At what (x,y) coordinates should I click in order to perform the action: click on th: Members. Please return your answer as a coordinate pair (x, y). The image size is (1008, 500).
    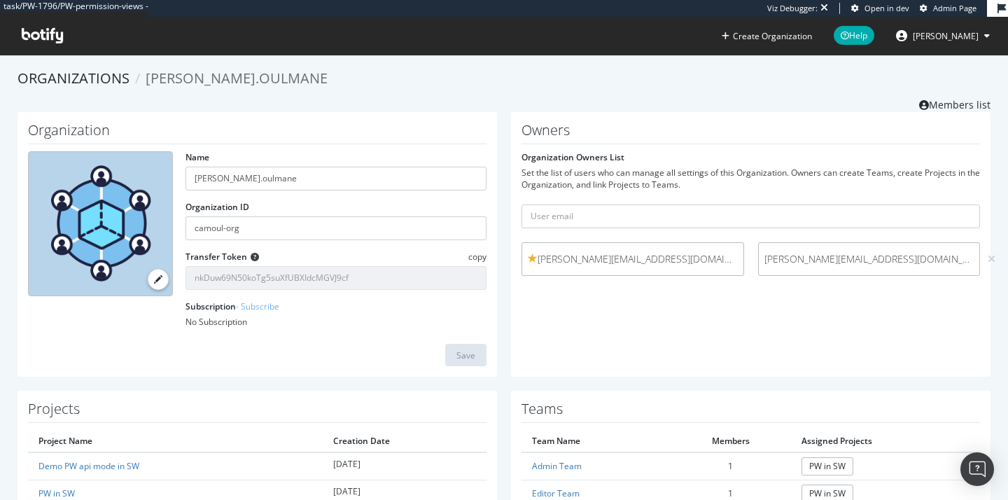
    Looking at the image, I should click on (730, 441).